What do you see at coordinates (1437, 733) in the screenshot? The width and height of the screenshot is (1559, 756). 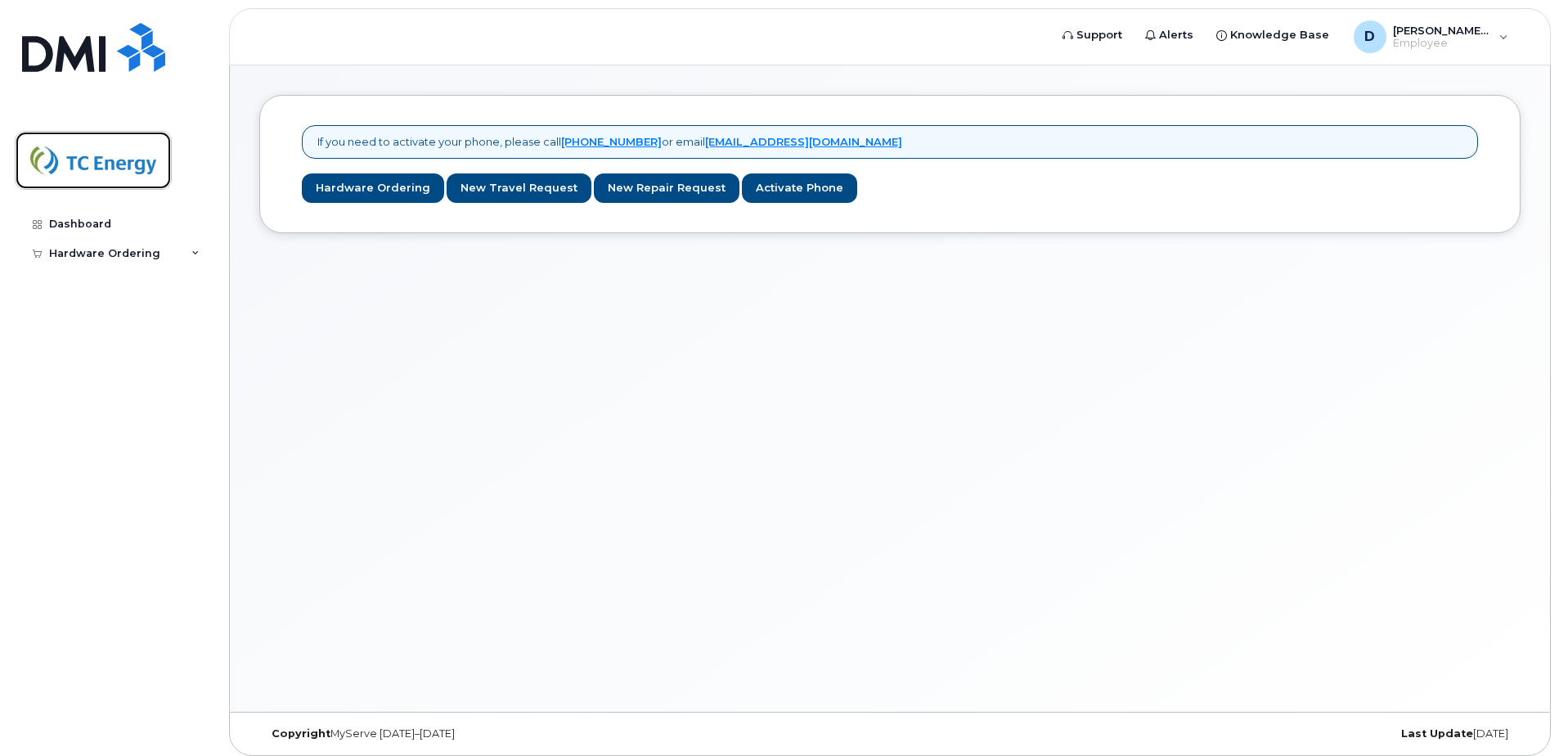 I see `strong: Last Update` at bounding box center [1437, 733].